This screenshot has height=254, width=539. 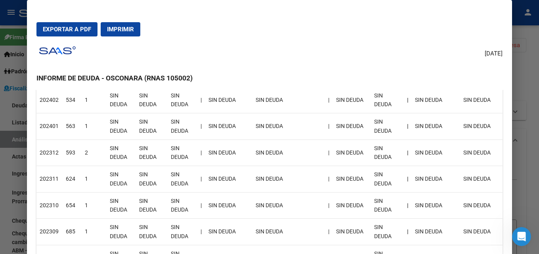 I want to click on td: 202402, so click(x=50, y=100).